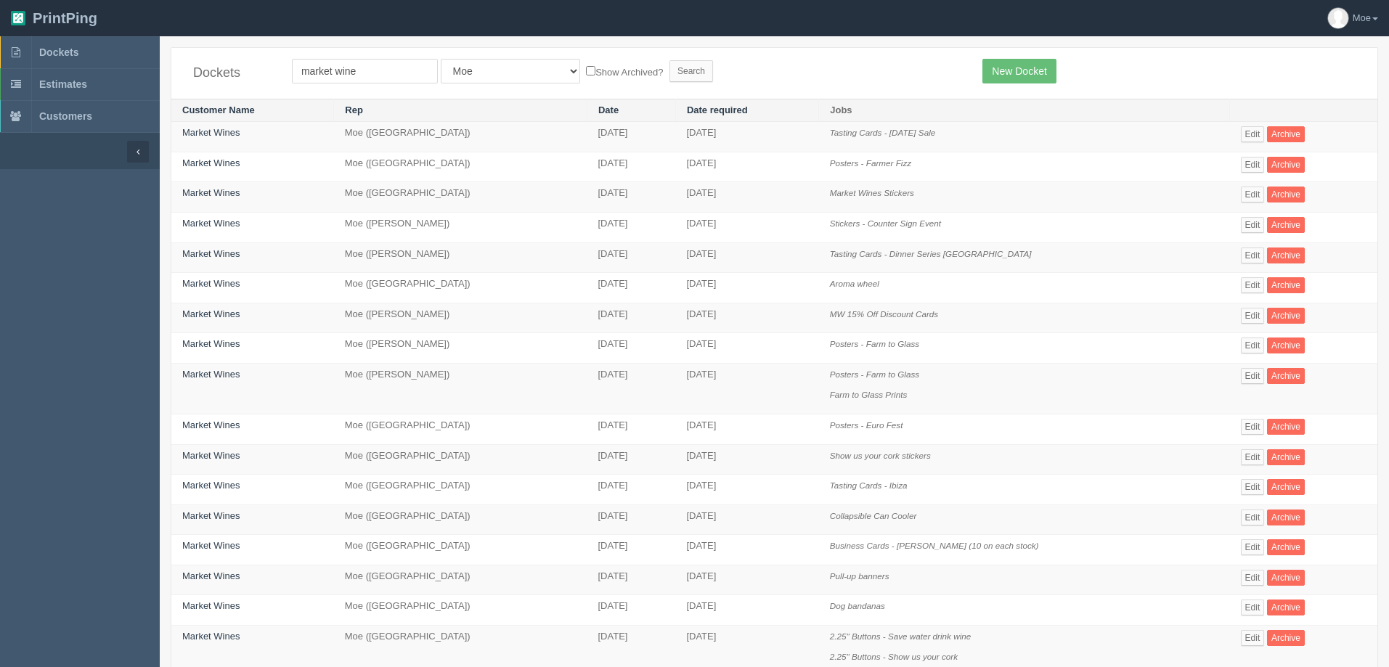  Describe the element at coordinates (885, 223) in the screenshot. I see `i: Stickers - Counter Sign Event` at that location.